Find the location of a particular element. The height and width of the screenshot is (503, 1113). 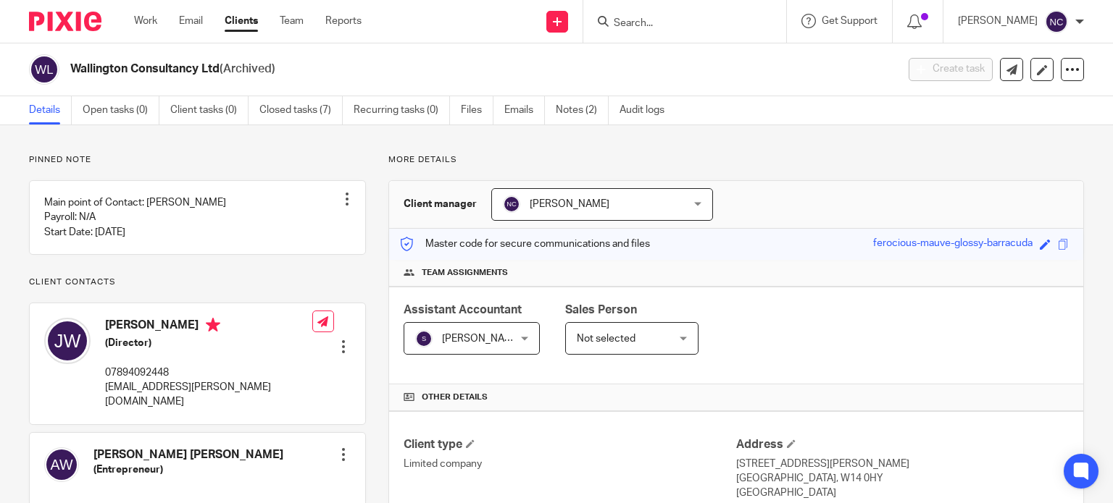

p: Pinned note is located at coordinates (197, 160).